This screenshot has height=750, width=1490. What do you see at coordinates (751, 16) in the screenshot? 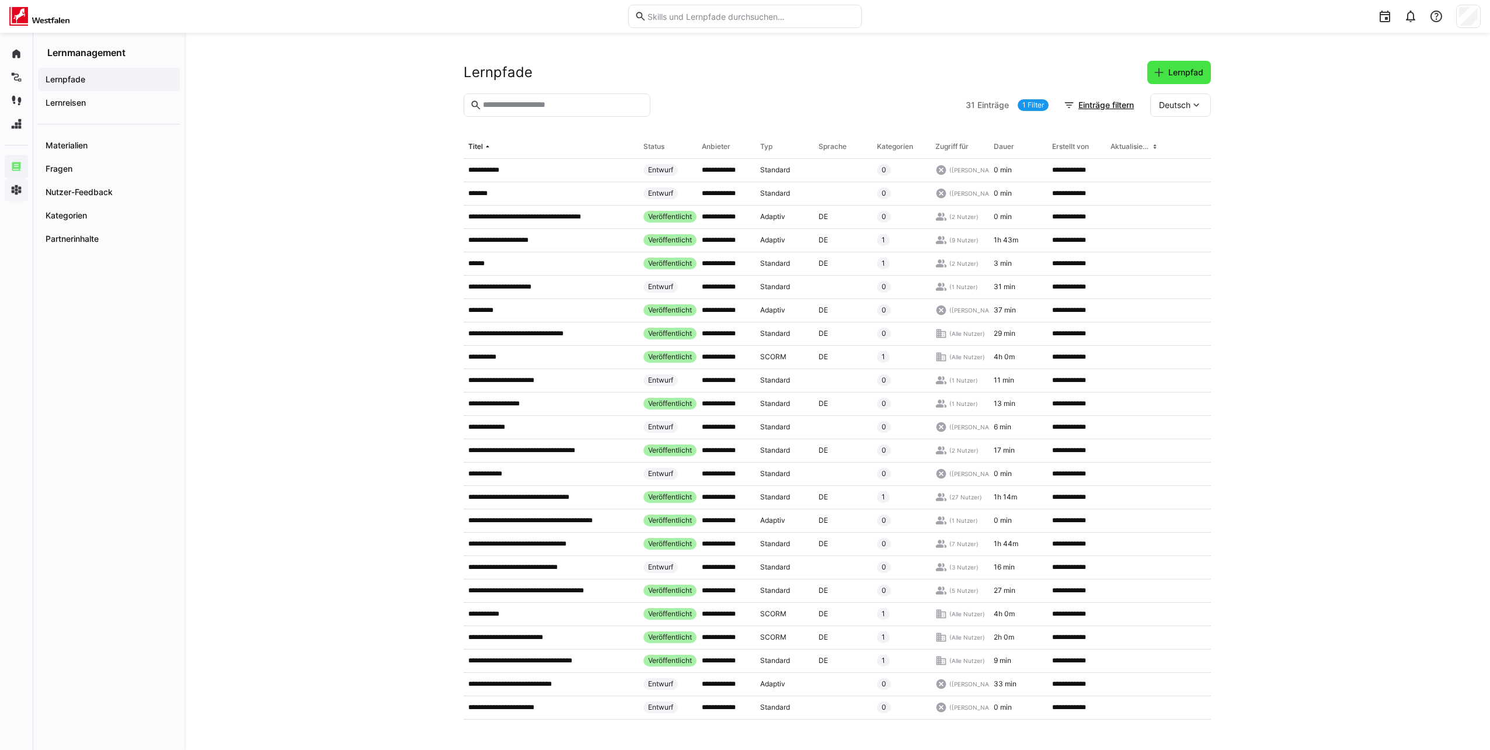
I see `input: Skills und Lernpfade durchsuchen…` at bounding box center [751, 16].